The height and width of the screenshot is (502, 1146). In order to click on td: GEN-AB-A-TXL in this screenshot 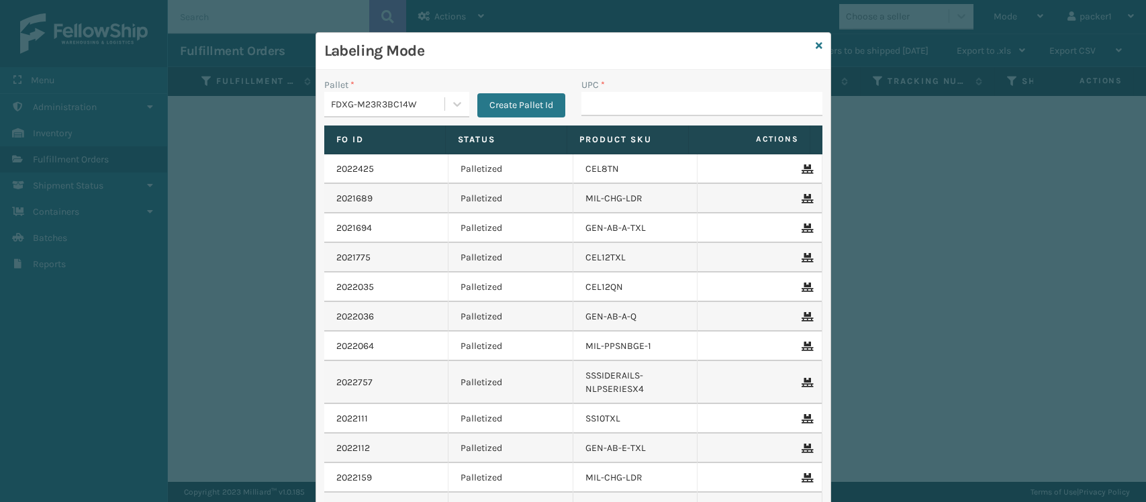, I will do `click(636, 228)`.